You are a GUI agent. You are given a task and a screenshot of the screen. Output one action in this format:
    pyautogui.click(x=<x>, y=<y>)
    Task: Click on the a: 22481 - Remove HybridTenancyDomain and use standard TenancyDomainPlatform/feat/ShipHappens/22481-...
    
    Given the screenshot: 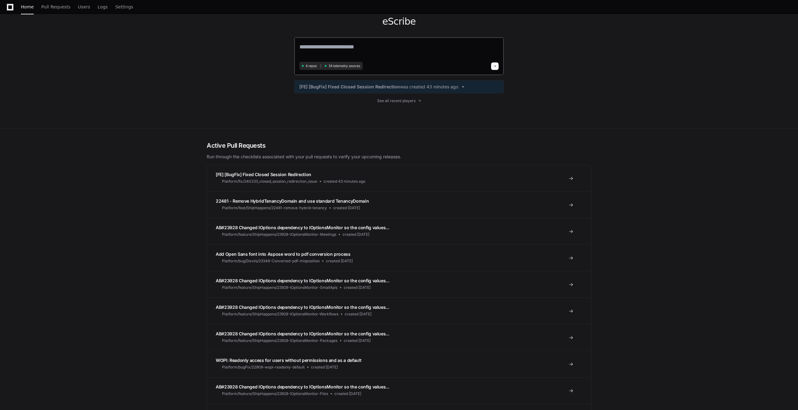 What is the action you would take?
    pyautogui.click(x=399, y=204)
    